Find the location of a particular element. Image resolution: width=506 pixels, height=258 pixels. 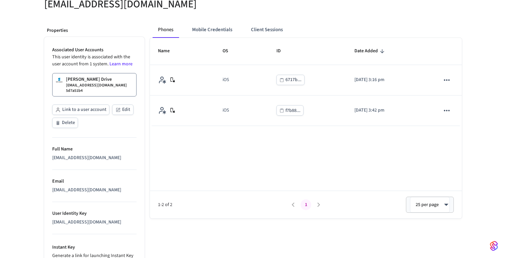

p: Associated User Accounts is located at coordinates (94, 50).